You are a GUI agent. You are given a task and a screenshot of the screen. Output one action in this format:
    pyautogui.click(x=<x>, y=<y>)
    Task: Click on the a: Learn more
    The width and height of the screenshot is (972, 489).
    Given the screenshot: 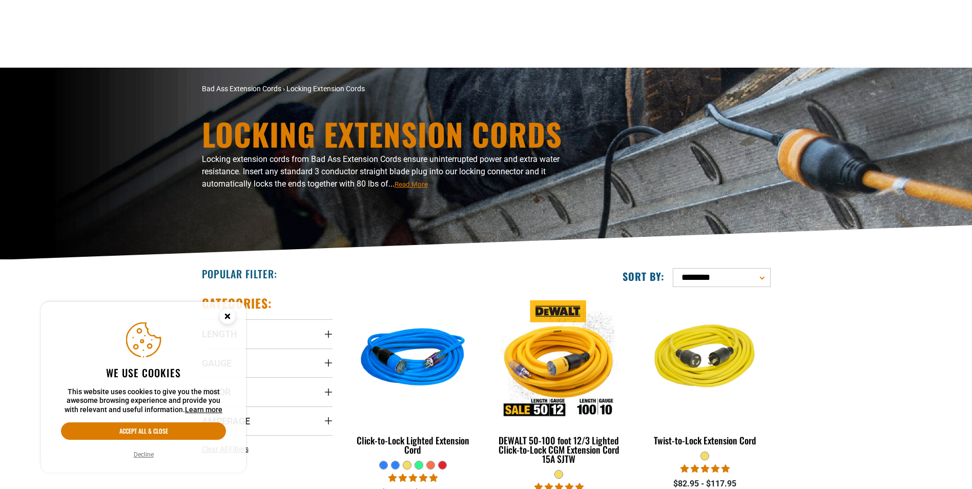 What is the action you would take?
    pyautogui.click(x=204, y=410)
    